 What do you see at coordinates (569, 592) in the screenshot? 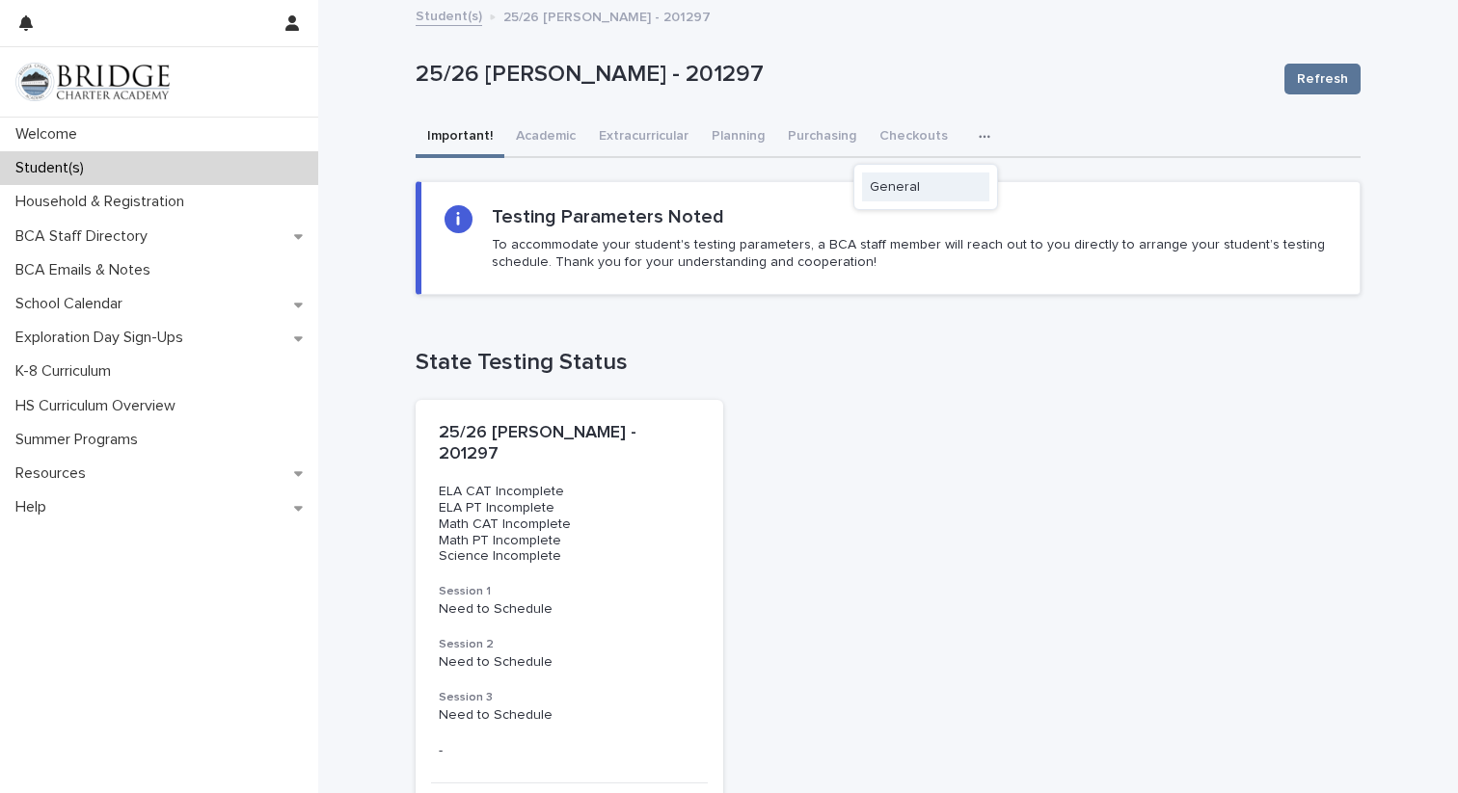
I see `h3: Session 1` at bounding box center [569, 592].